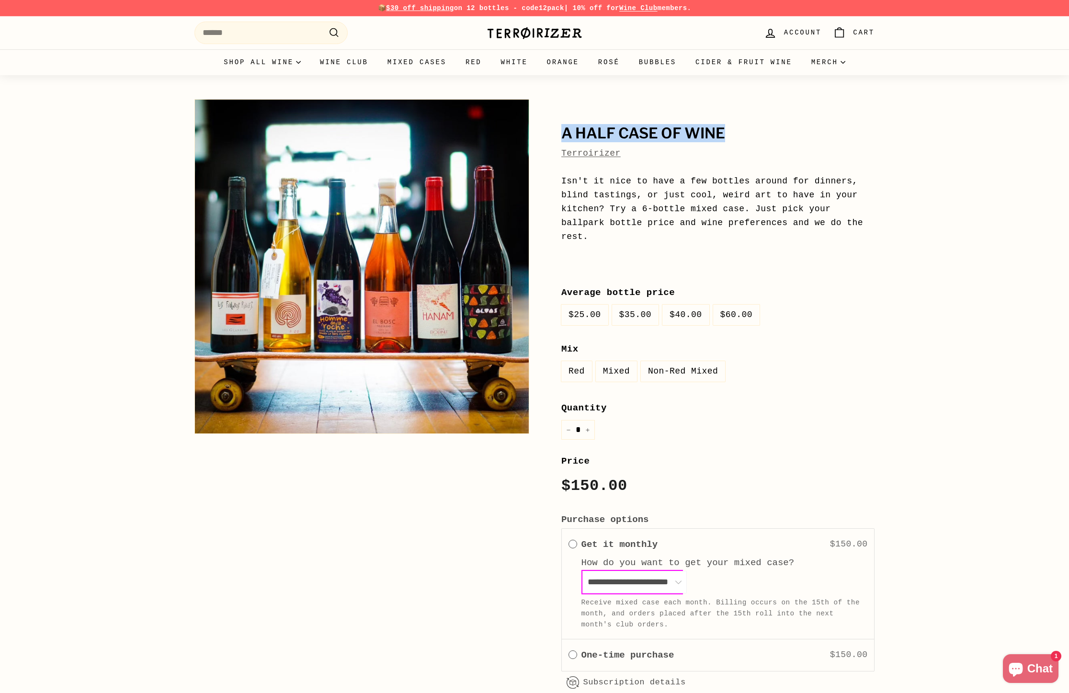 The image size is (1069, 693). I want to click on label: $35.00, so click(635, 315).